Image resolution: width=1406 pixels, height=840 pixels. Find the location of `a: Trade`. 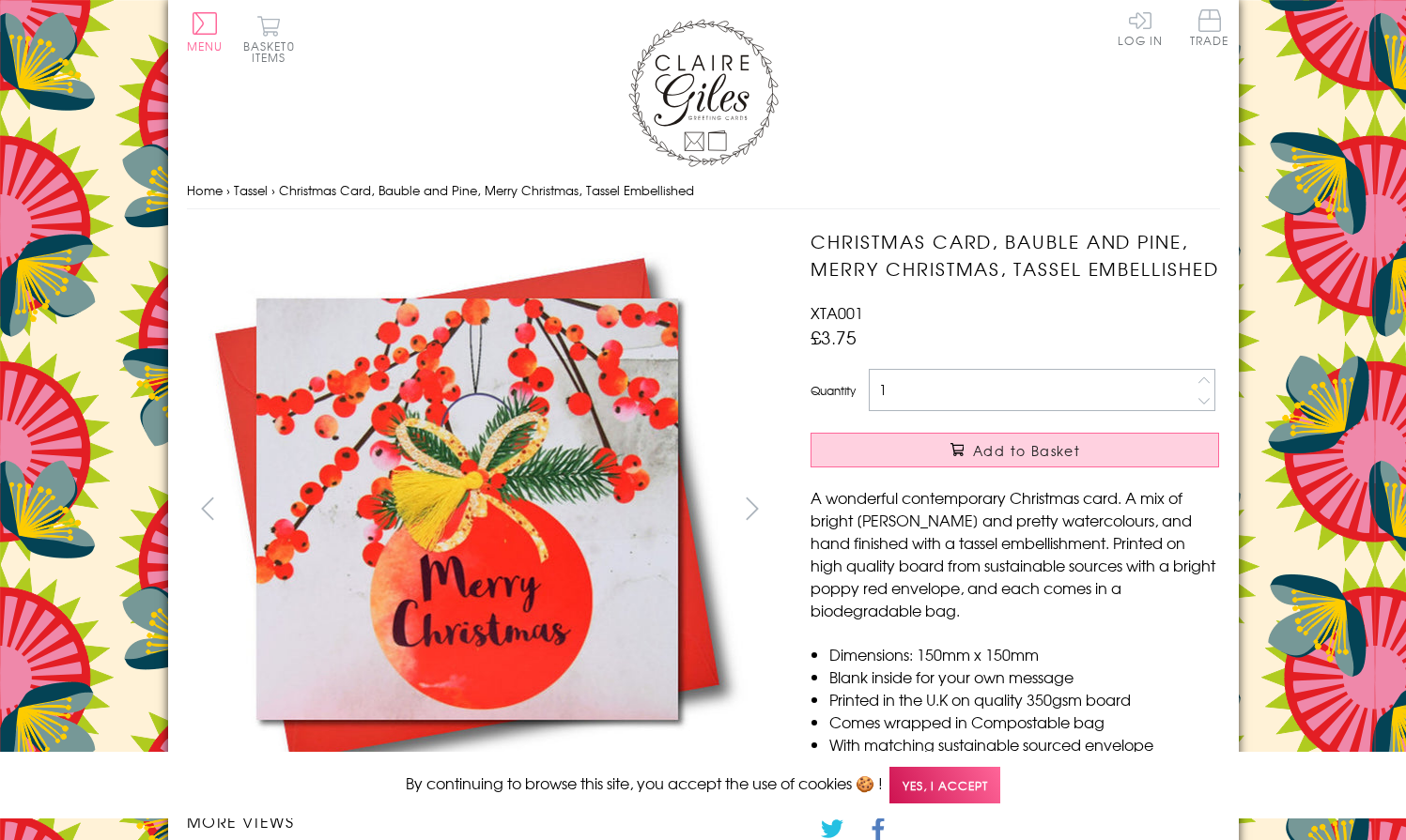

a: Trade is located at coordinates (1210, 29).